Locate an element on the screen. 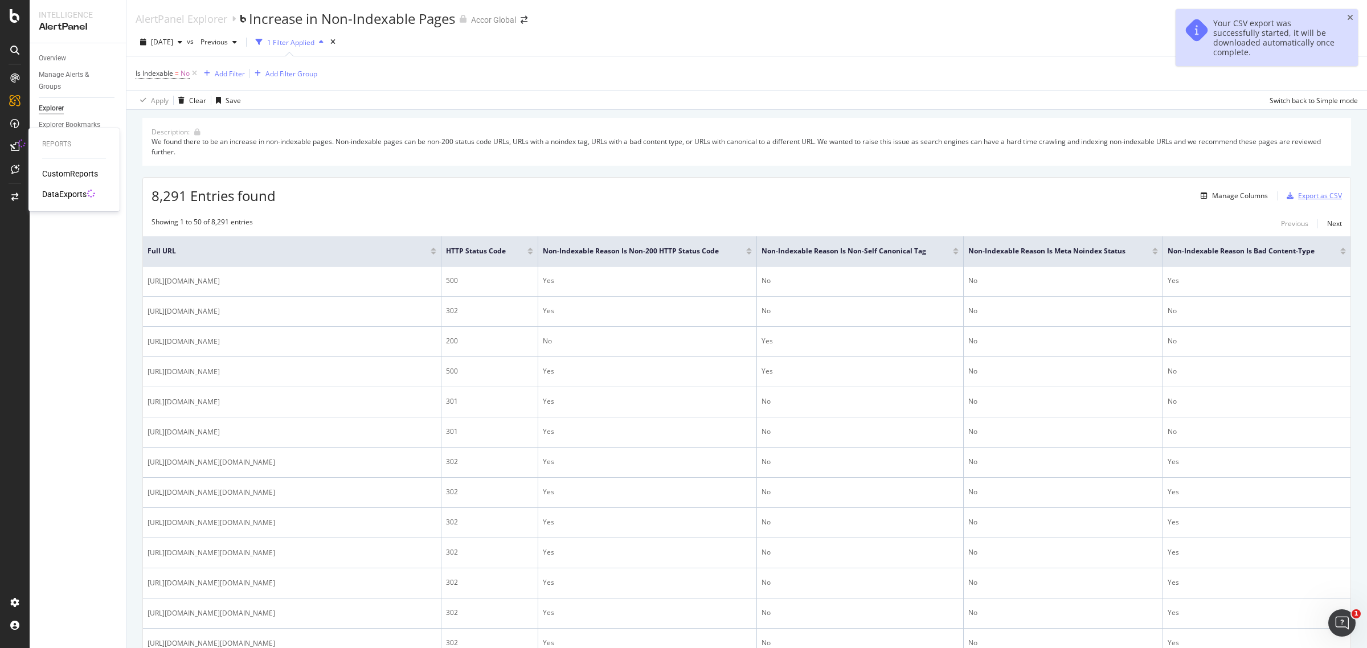 Image resolution: width=1367 pixels, height=648 pixels. div: Your CSV export was successfully started, it will be downloaded automatically once complete. is located at coordinates (1276, 38).